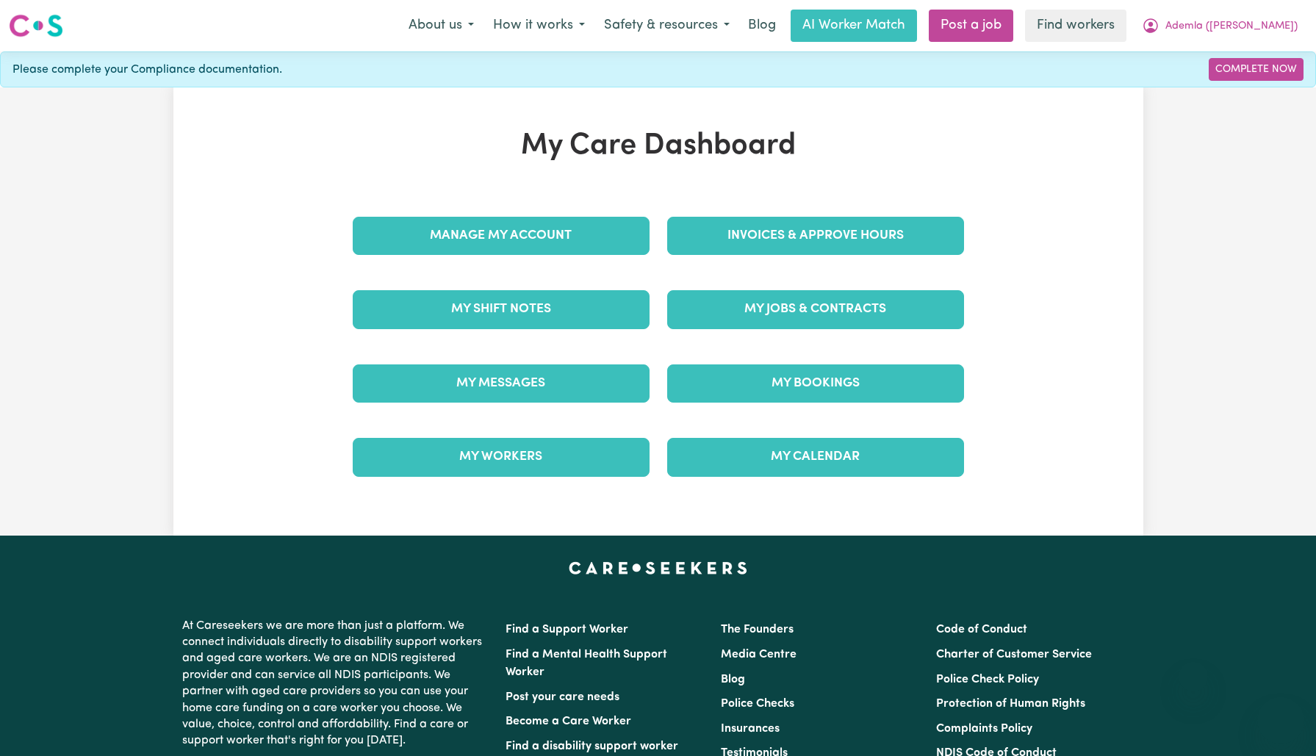 The height and width of the screenshot is (756, 1316). What do you see at coordinates (501, 236) in the screenshot?
I see `a: Manage My Account` at bounding box center [501, 236].